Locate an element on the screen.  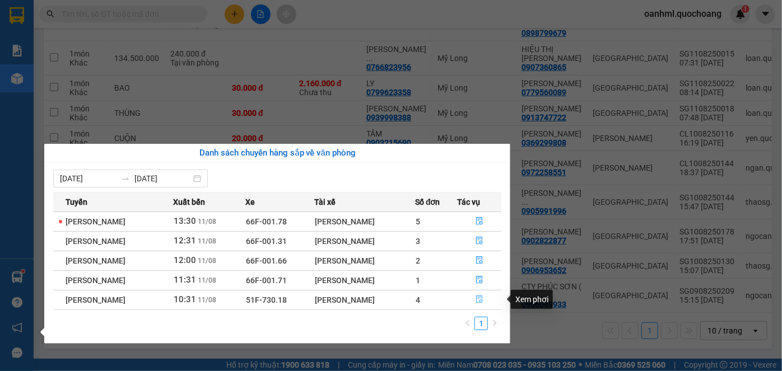
span: right is located at coordinates (494, 323).